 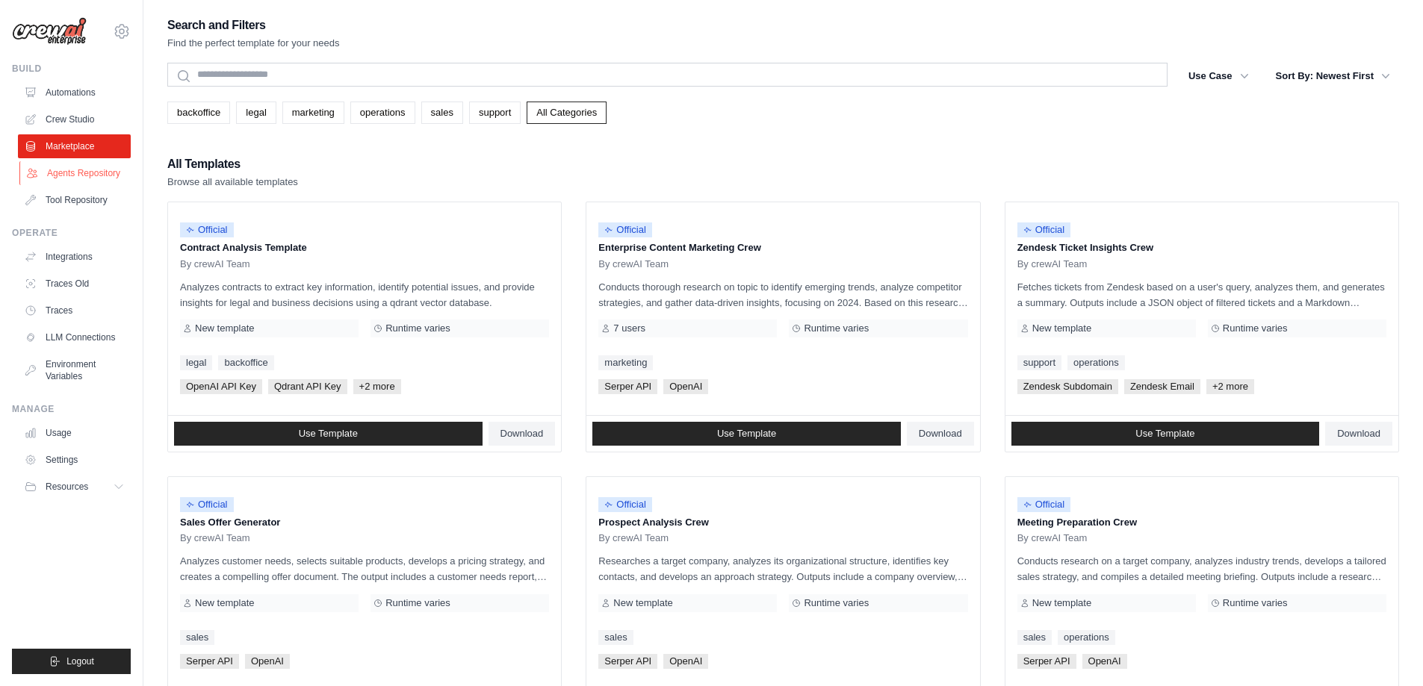 What do you see at coordinates (1202, 248) in the screenshot?
I see `p: Zendesk Ticket Insights Crew` at bounding box center [1202, 248].